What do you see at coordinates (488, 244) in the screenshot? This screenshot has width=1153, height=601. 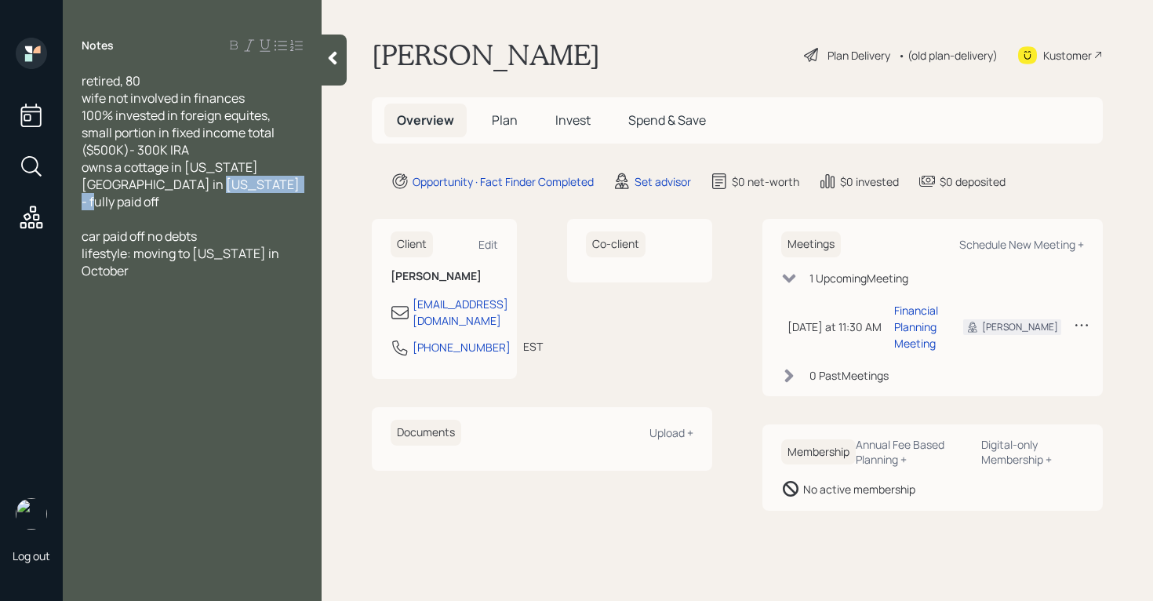 I see `div: Edit` at bounding box center [488, 244].